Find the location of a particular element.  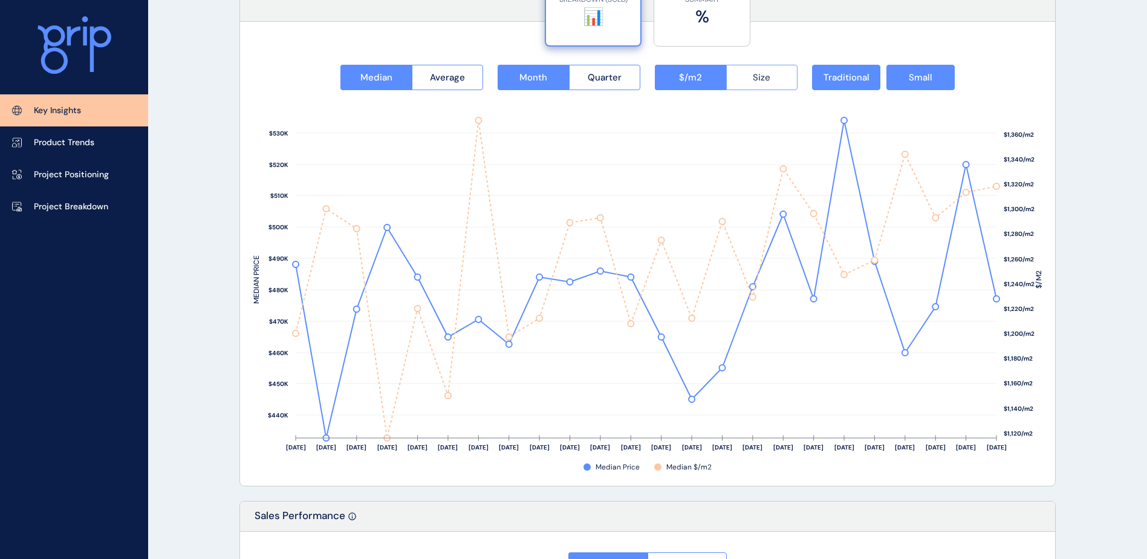

text: $1,180/m2 is located at coordinates (1018, 358).